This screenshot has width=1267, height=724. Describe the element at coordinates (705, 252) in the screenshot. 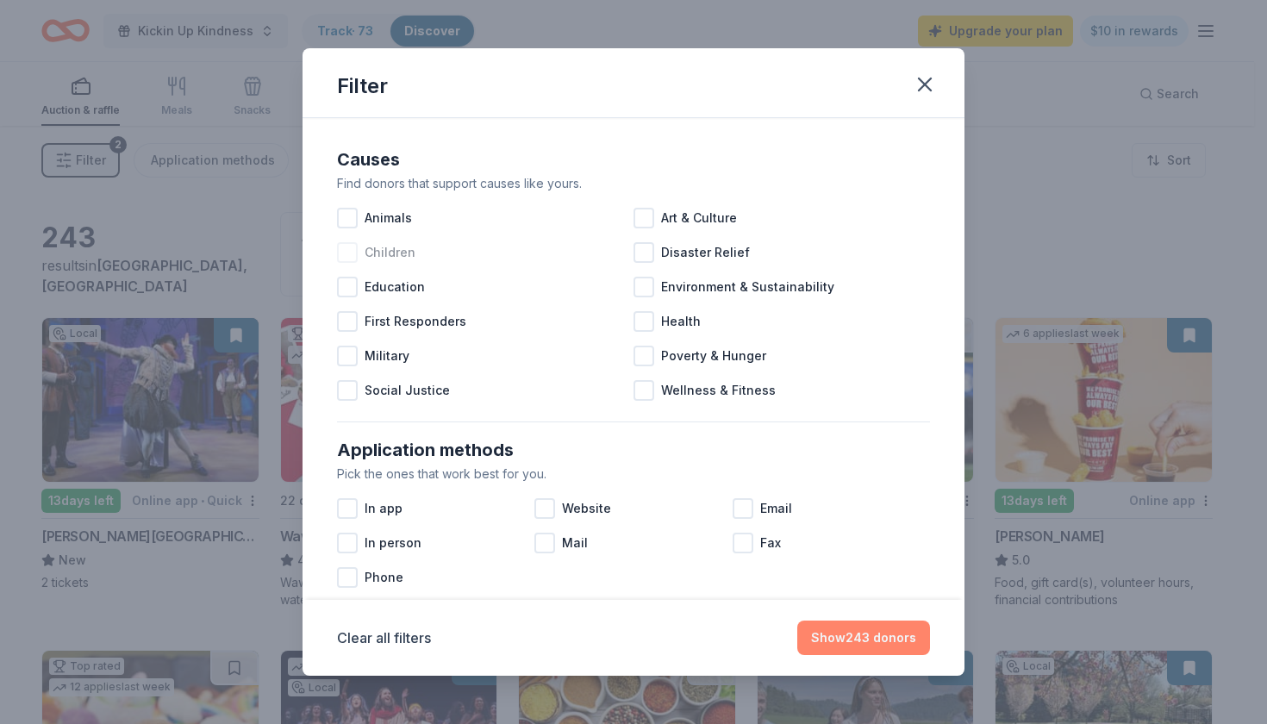

I see `span: Disaster Relief` at that location.